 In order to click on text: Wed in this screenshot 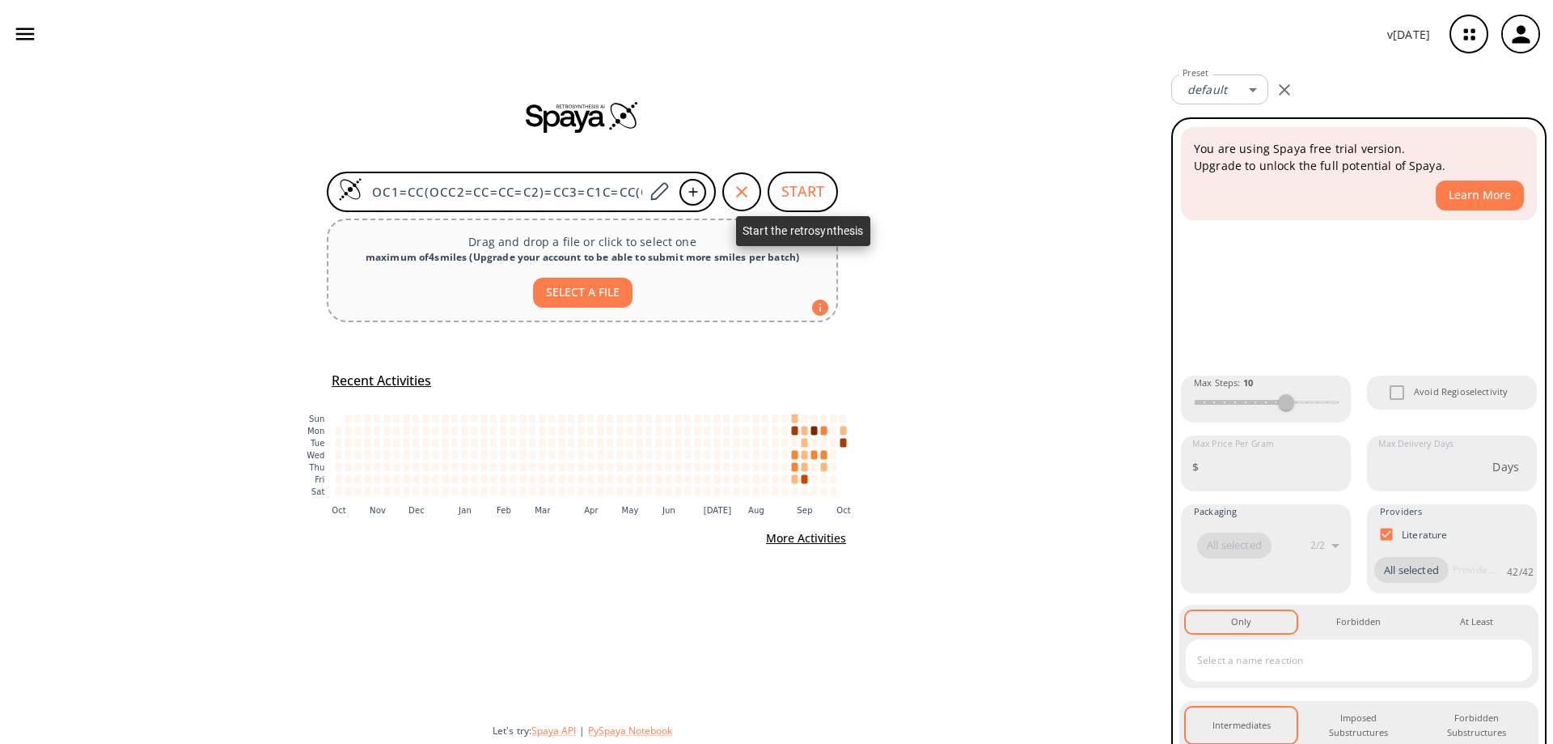, I will do `click(316, 455)`.